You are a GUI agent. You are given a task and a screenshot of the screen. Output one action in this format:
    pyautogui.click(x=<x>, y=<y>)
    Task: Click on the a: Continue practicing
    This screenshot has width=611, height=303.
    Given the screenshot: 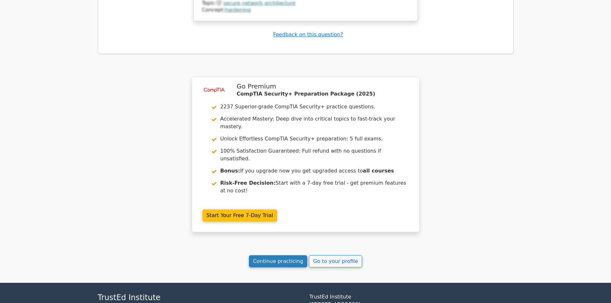 What is the action you would take?
    pyautogui.click(x=278, y=261)
    